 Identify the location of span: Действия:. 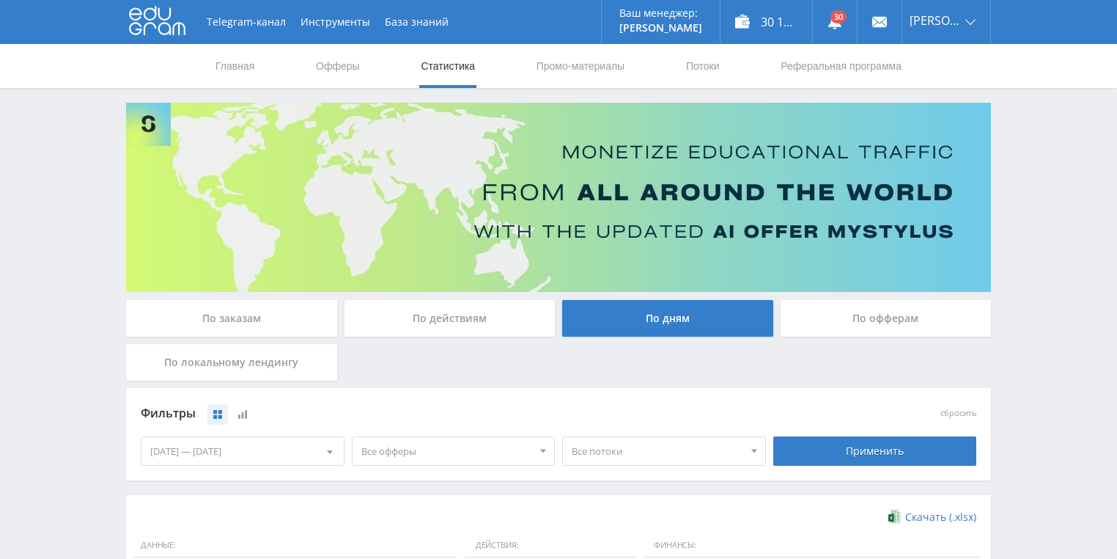
(550, 545).